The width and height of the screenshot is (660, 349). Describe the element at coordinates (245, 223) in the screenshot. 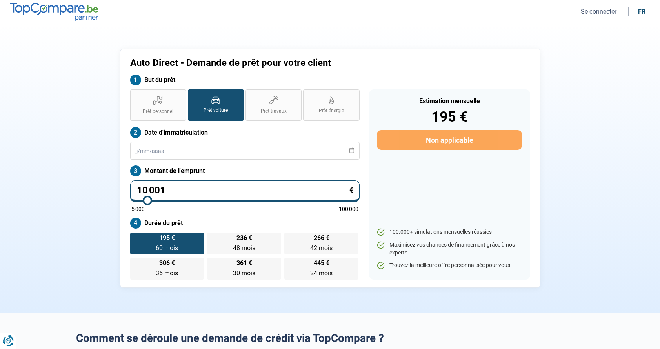

I see `label: Durée du prêt` at that location.